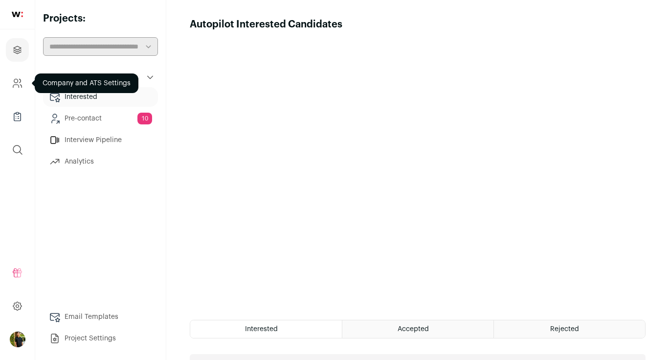 The image size is (669, 360). I want to click on img: 20078142-medium_jpg, so click(18, 339).